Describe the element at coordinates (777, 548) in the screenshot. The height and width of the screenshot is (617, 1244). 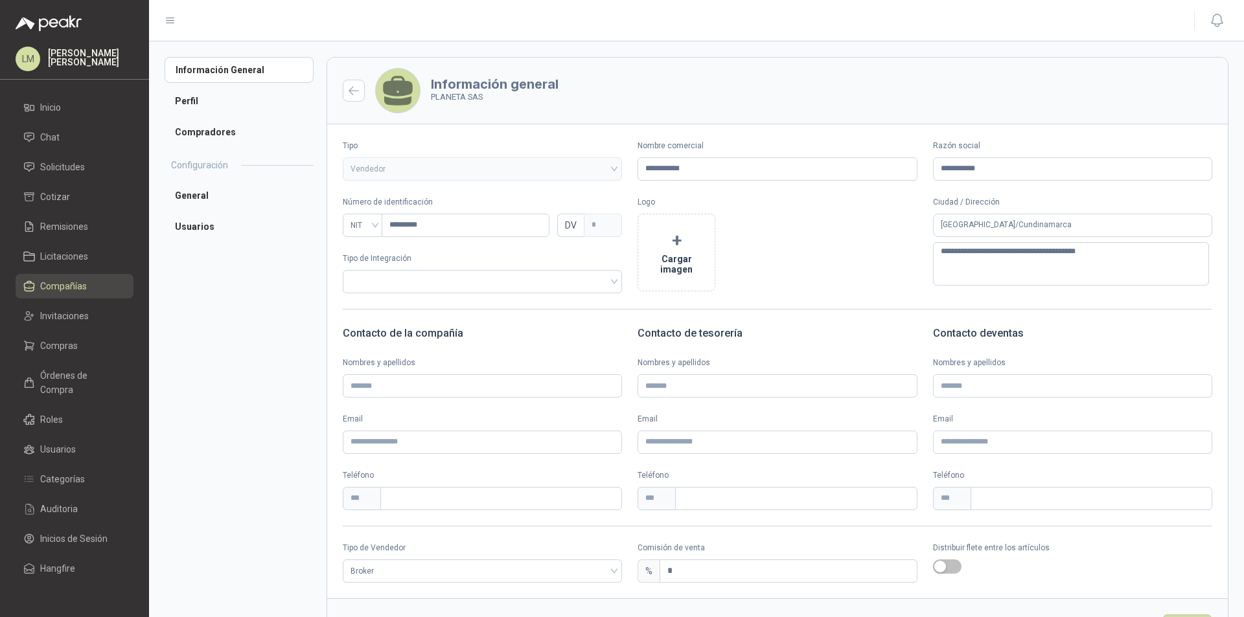
I see `label: Comisión de venta` at that location.